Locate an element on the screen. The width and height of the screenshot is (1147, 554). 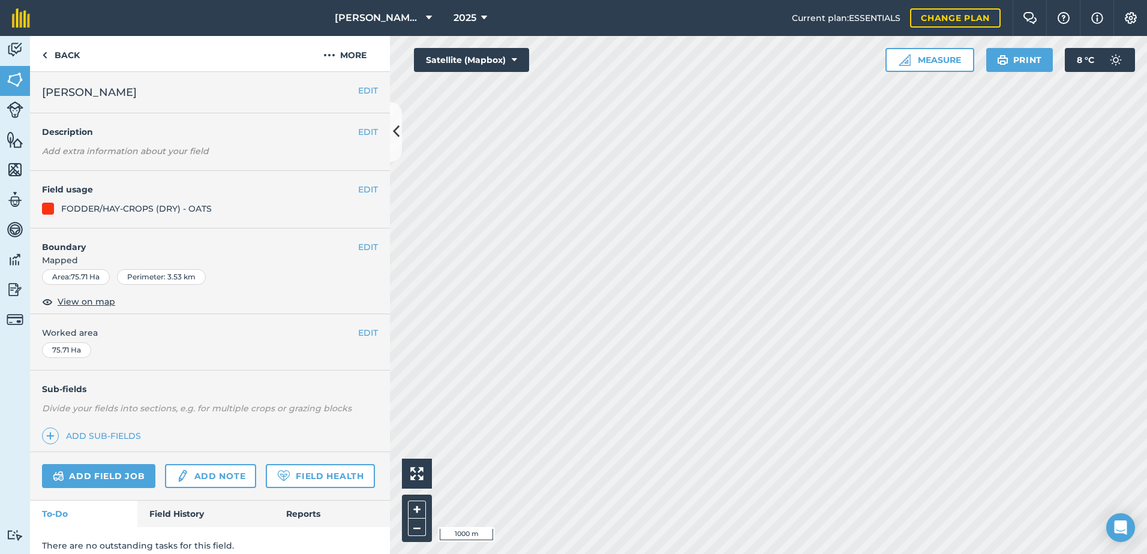
p: There are no outstanding tasks for this field. is located at coordinates (210, 546).